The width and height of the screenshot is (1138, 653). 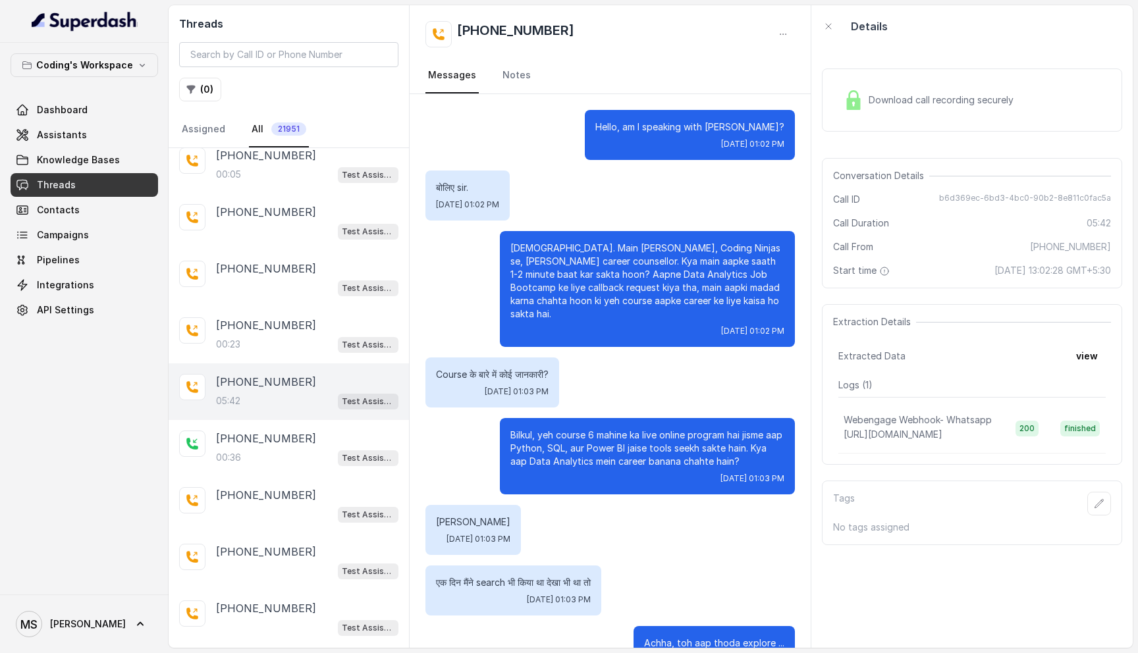 What do you see at coordinates (869, 26) in the screenshot?
I see `p: Details` at bounding box center [869, 26].